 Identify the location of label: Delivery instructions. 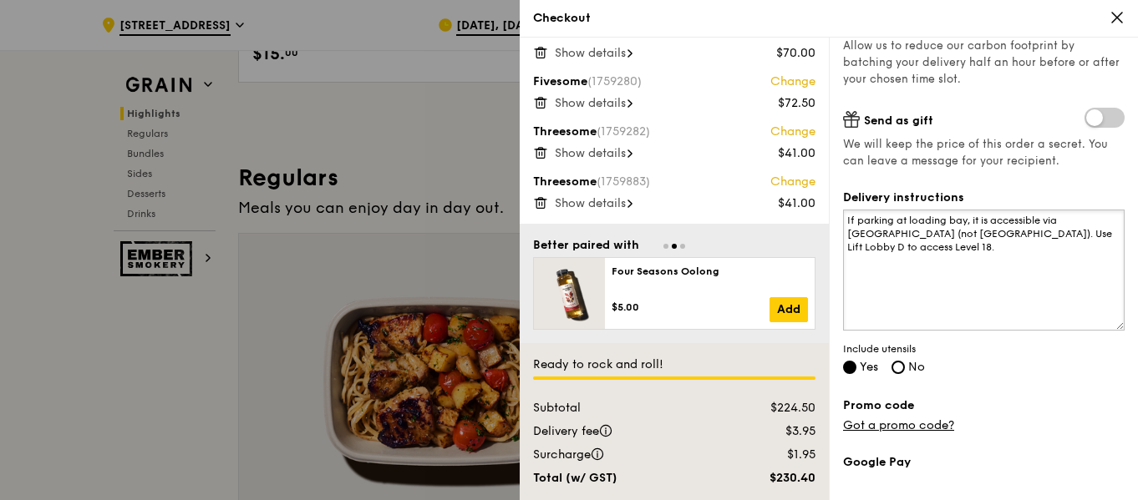
(983, 198).